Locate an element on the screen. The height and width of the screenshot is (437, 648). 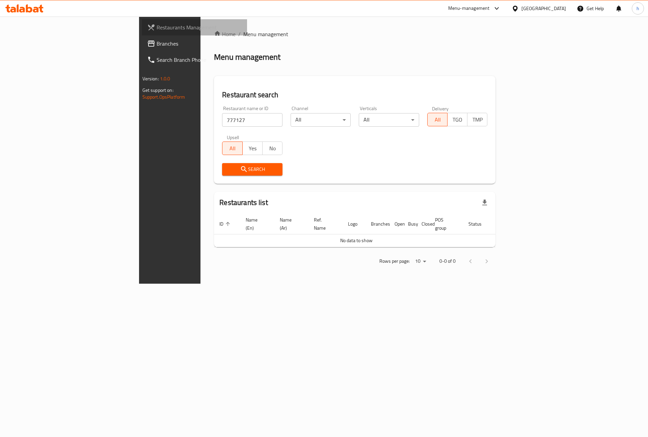
span: Name (En) is located at coordinates (256, 224).